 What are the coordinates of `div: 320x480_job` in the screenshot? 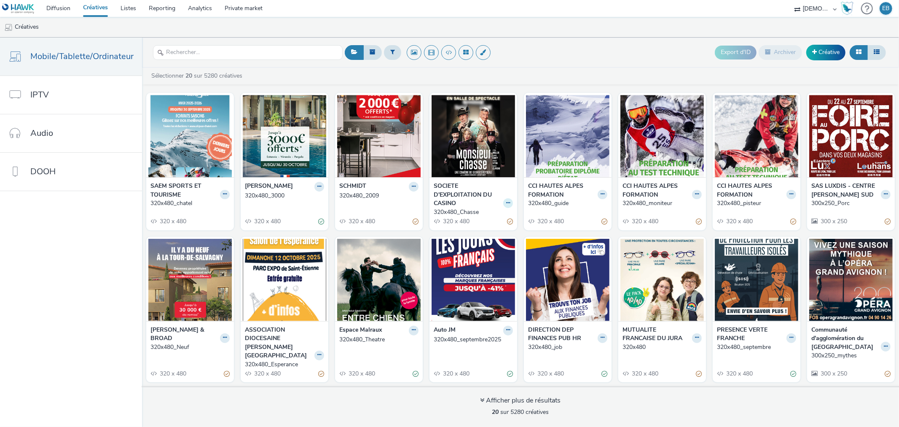 It's located at (566, 347).